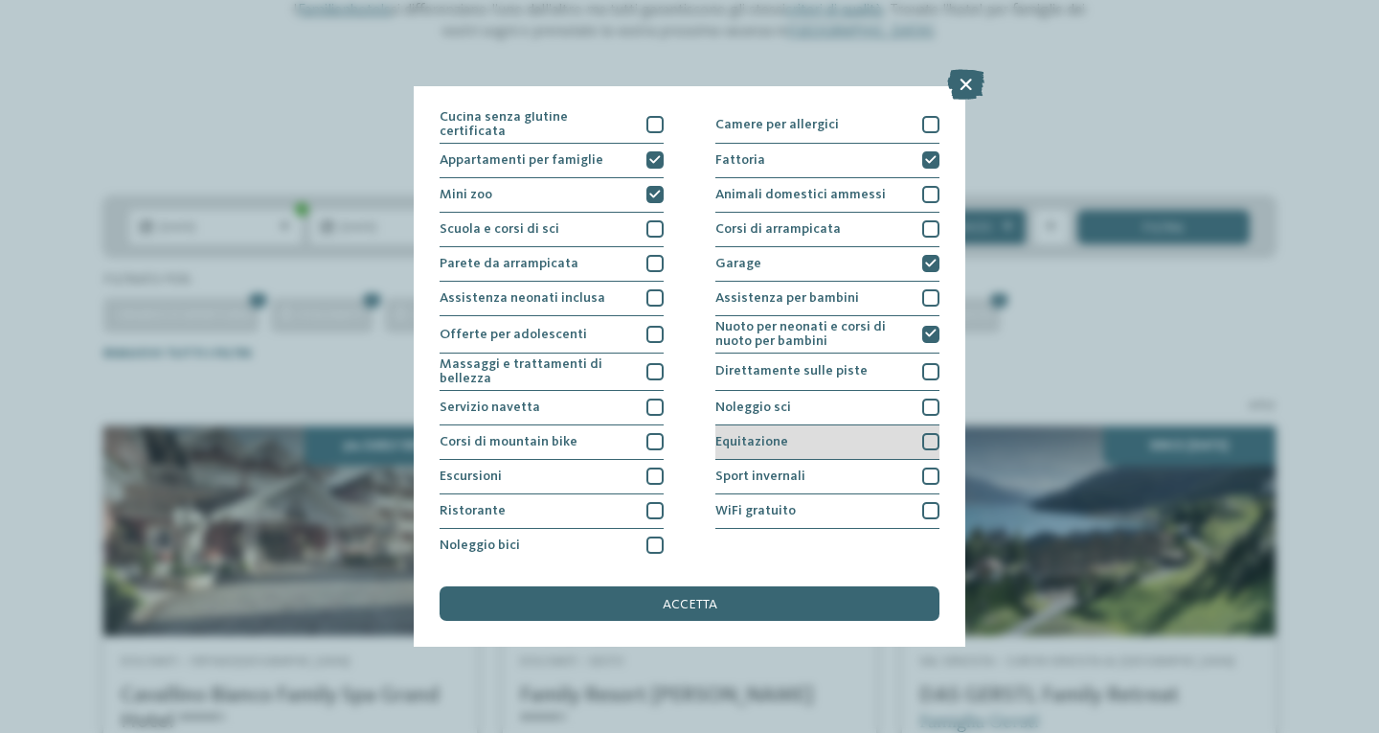  I want to click on span: Servizio navetta, so click(489, 407).